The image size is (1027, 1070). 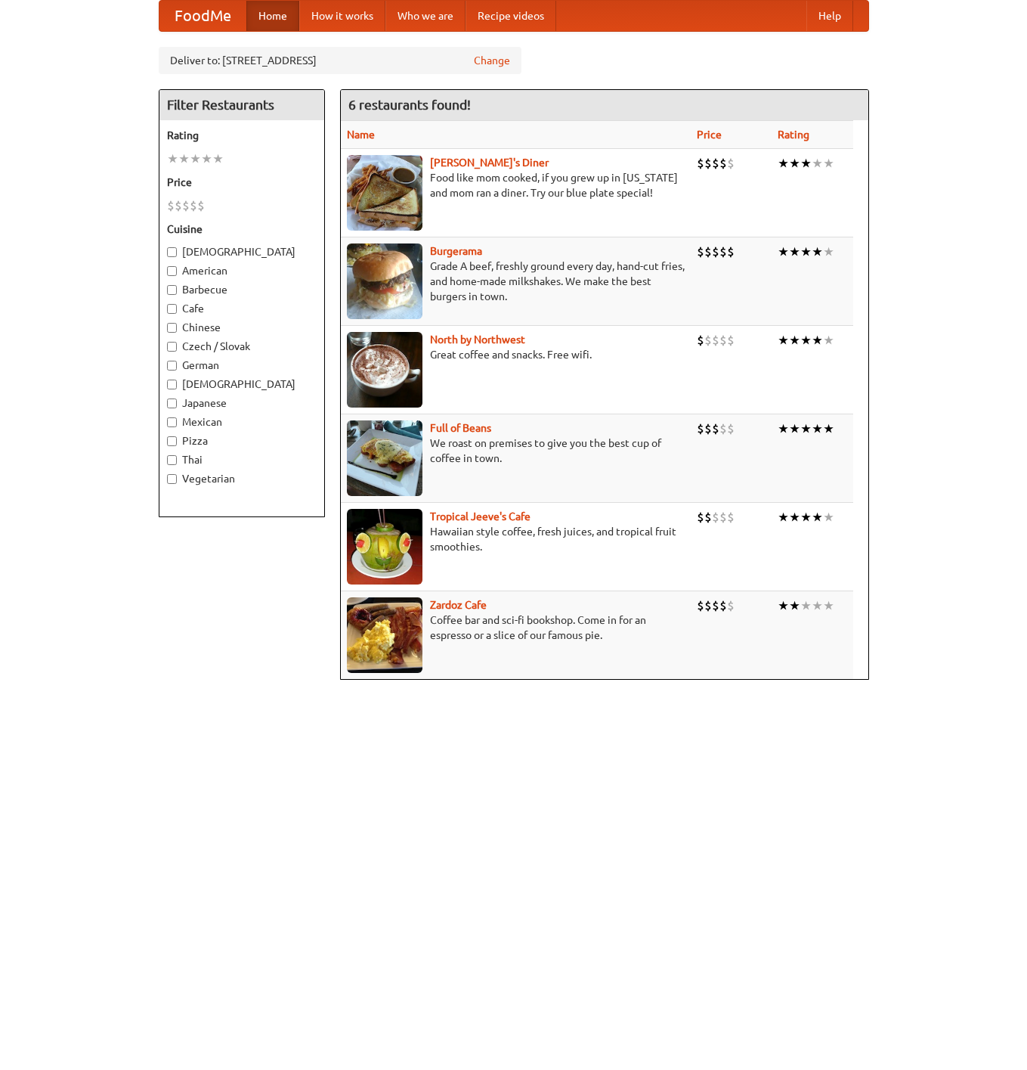 What do you see at coordinates (516, 355) in the screenshot?
I see `p: Great coffee and snacks. Free wifi.` at bounding box center [516, 355].